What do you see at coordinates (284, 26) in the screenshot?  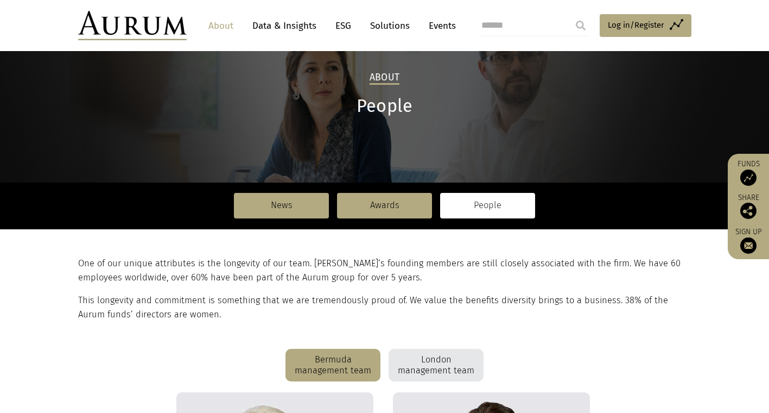 I see `a: Data & Insights` at bounding box center [284, 26].